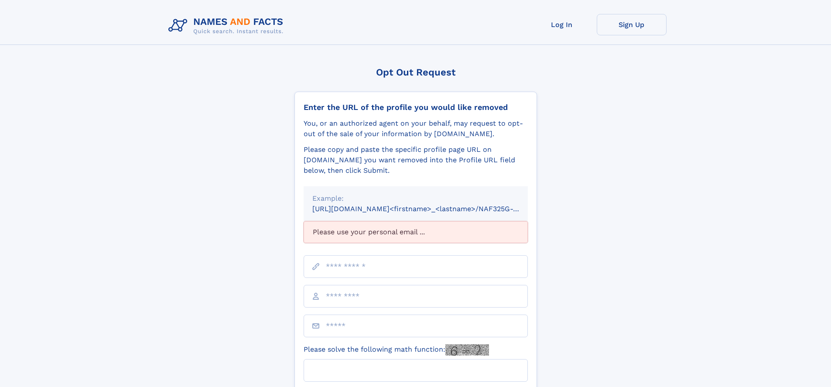  Describe the element at coordinates (416, 129) in the screenshot. I see `div: You, or an authorized agent on your behalf, may request to opt-out of the sale of your informatio...` at that location.